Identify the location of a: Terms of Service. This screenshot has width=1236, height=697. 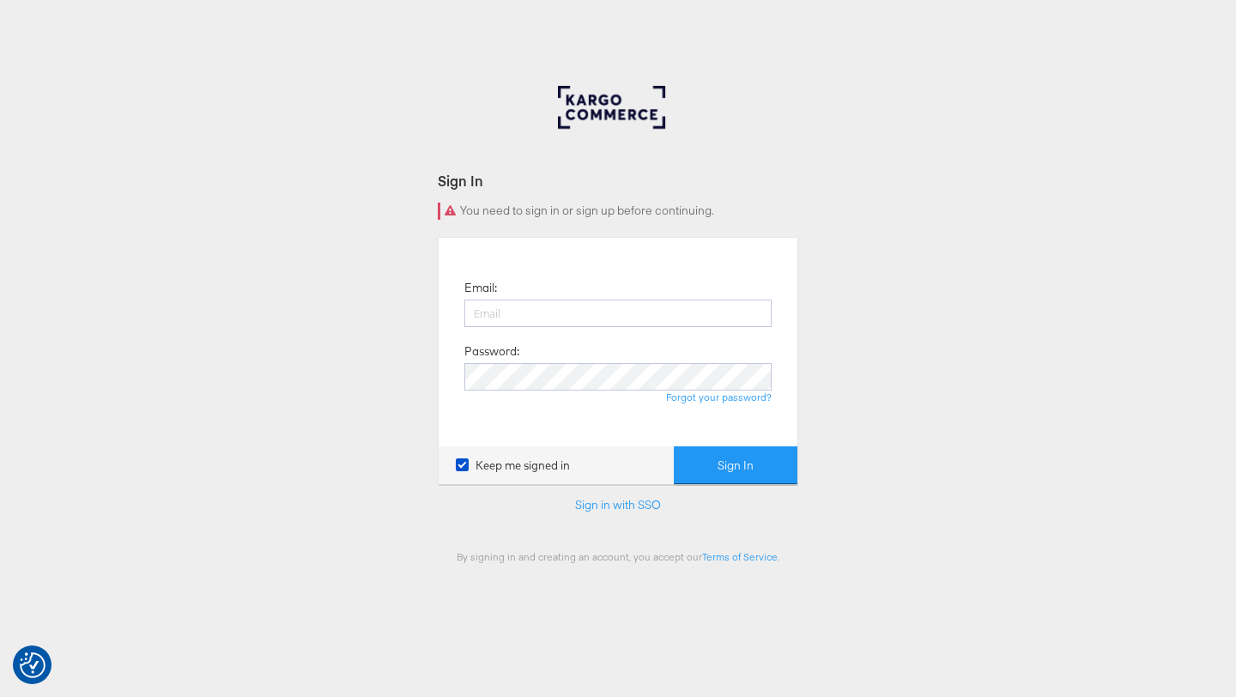
(740, 556).